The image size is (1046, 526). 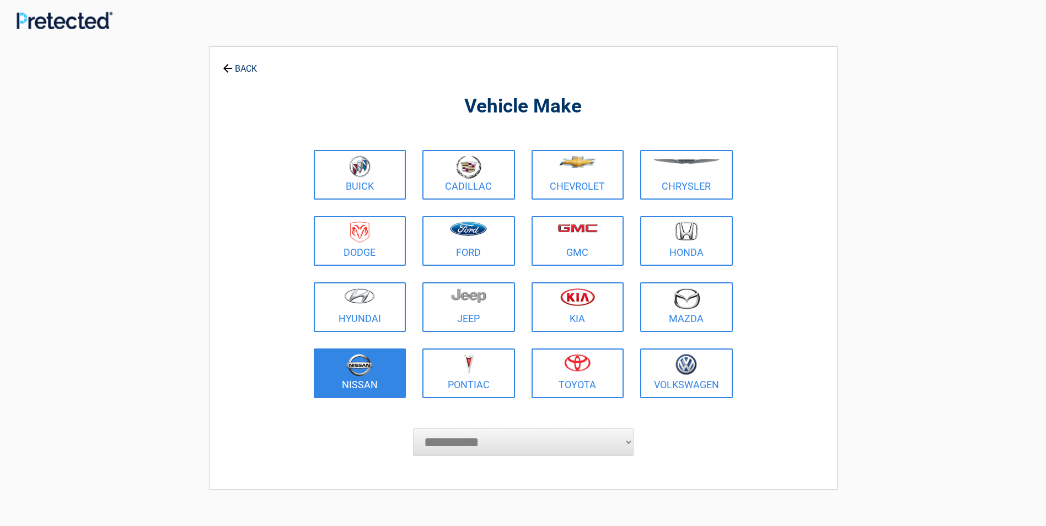 I want to click on a: Kia, so click(x=578, y=307).